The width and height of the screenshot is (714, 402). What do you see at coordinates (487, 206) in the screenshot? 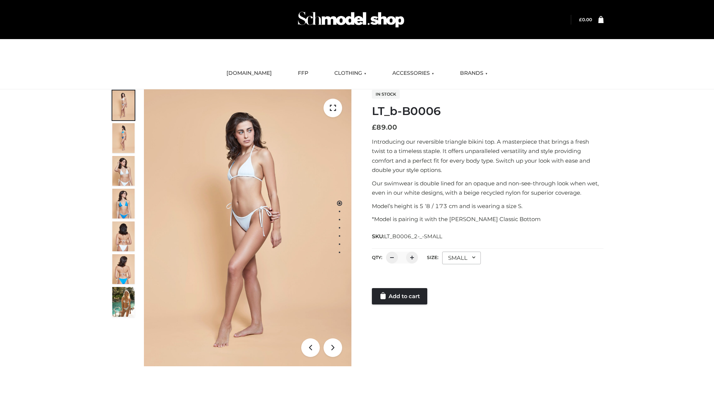
I see `p: Model’s height is 5 ‘8 / 173 cm and is wearing a size S.` at bounding box center [487, 206].